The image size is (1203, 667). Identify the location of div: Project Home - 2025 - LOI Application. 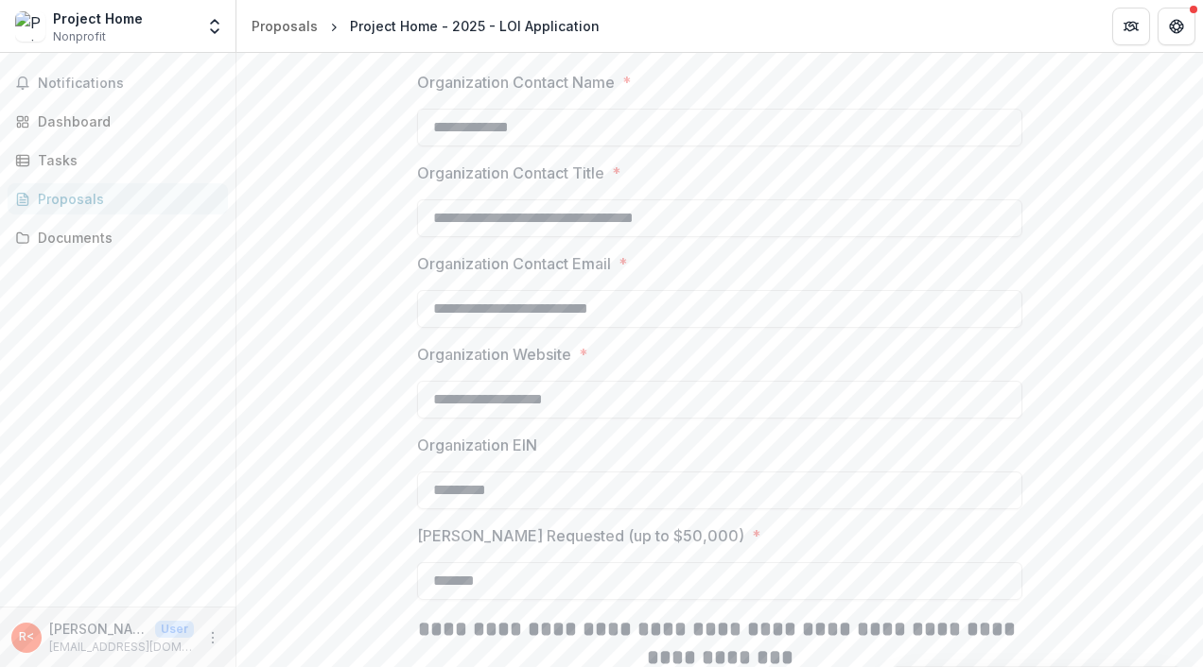
(475, 26).